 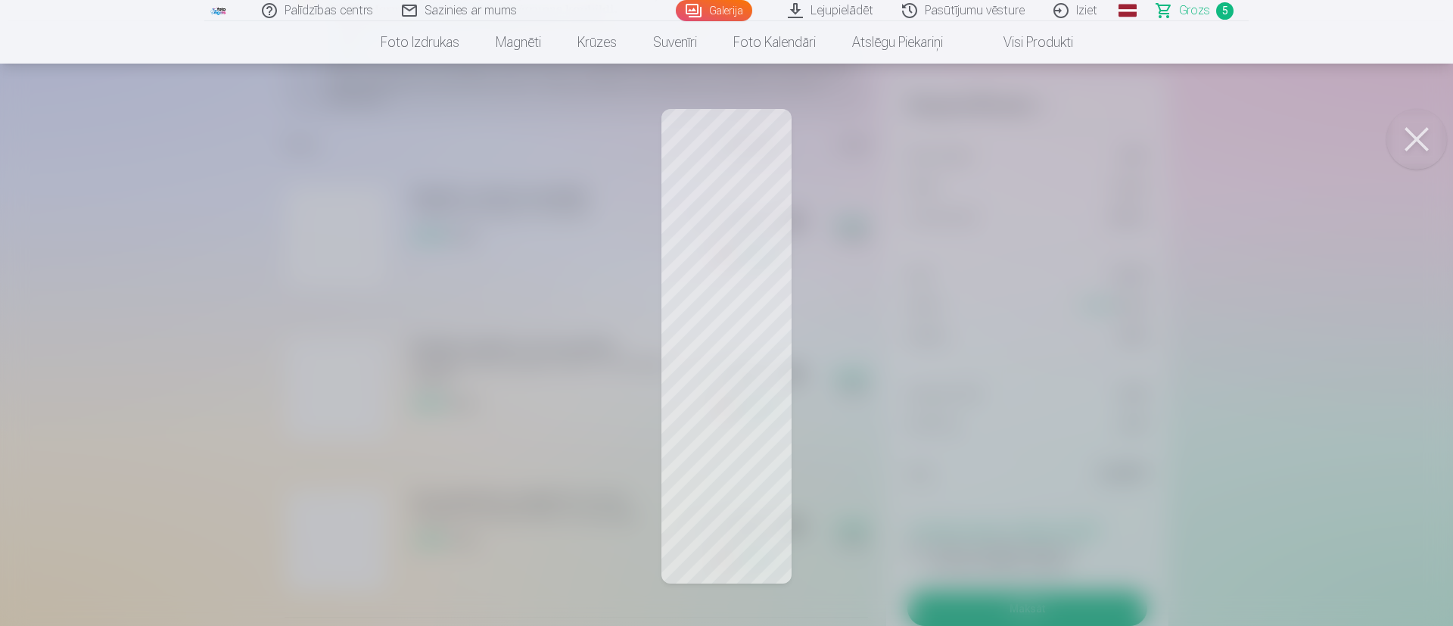 What do you see at coordinates (219, 11) in the screenshot?
I see `img: /fa1` at bounding box center [219, 11].